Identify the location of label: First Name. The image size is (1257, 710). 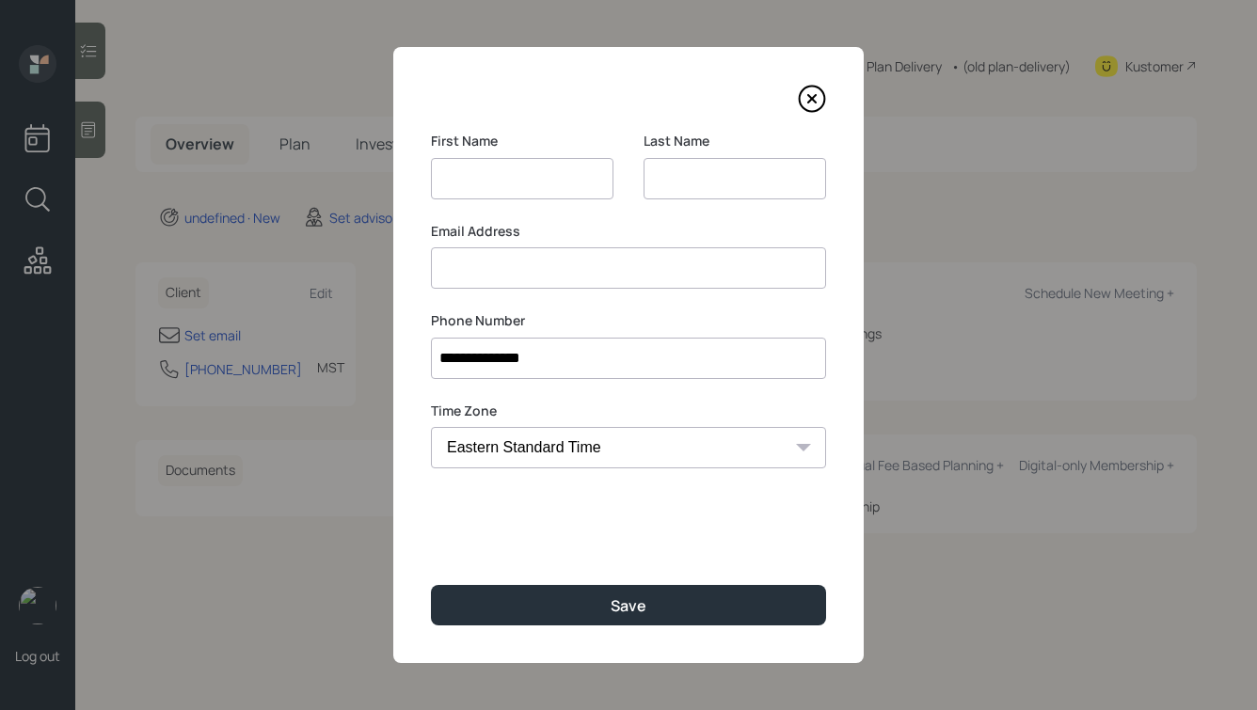
(522, 141).